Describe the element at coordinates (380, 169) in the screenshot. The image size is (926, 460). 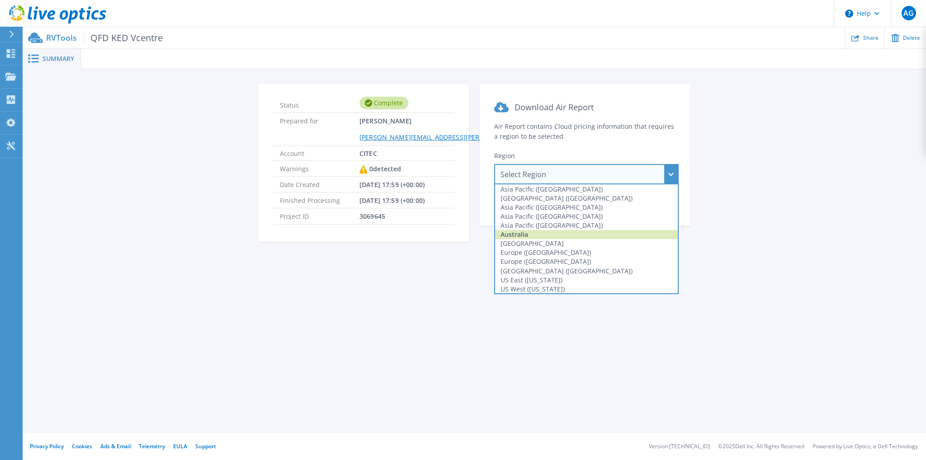
I see `div: 0 detected` at that location.